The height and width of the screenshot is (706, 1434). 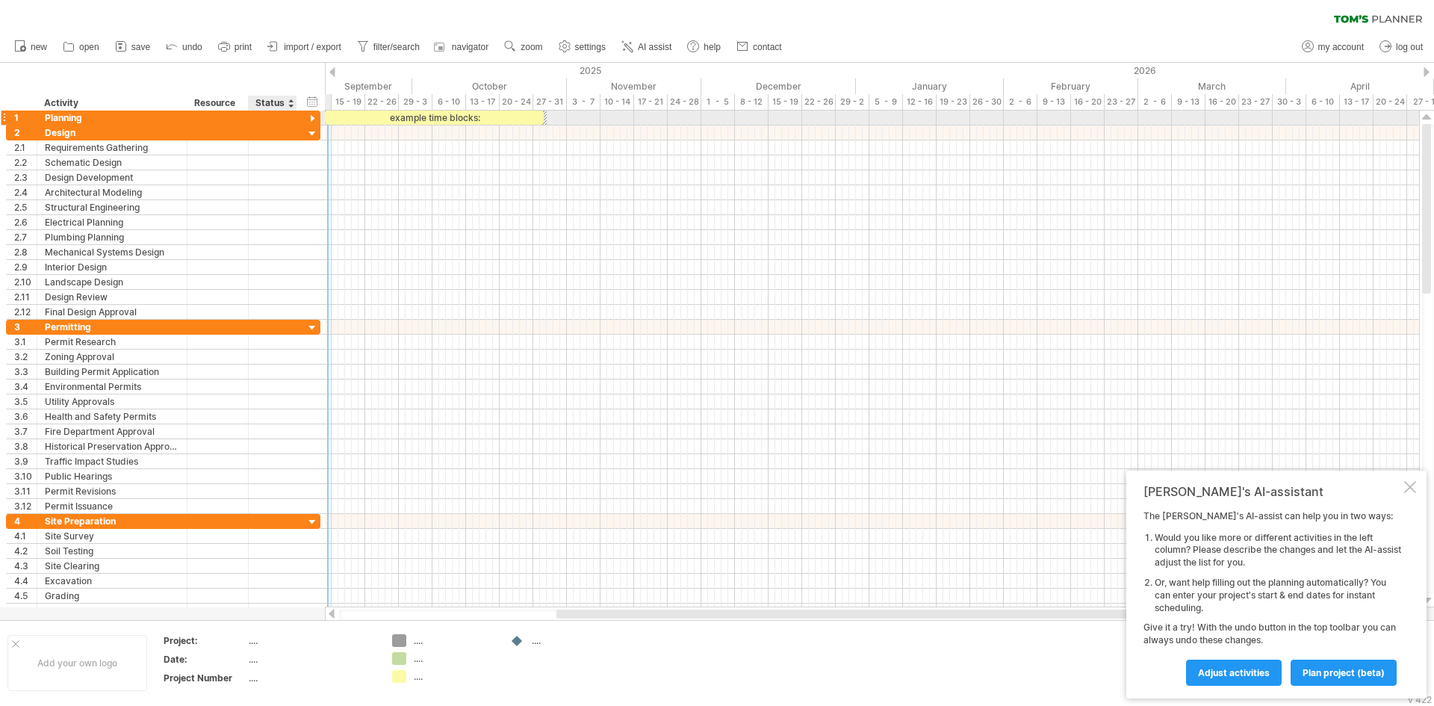 What do you see at coordinates (89, 47) in the screenshot?
I see `span: open` at bounding box center [89, 47].